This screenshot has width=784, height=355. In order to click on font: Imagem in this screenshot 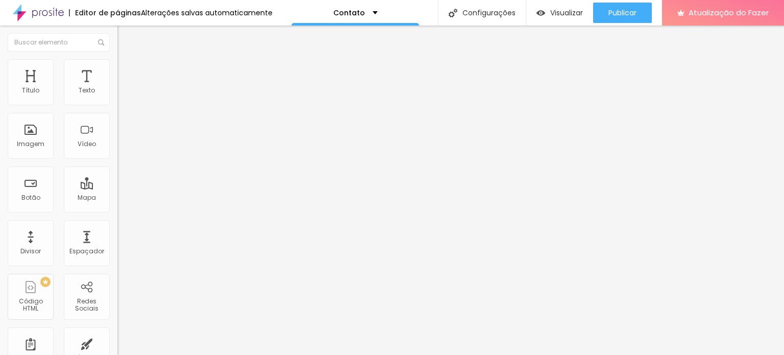, I will do `click(31, 143)`.